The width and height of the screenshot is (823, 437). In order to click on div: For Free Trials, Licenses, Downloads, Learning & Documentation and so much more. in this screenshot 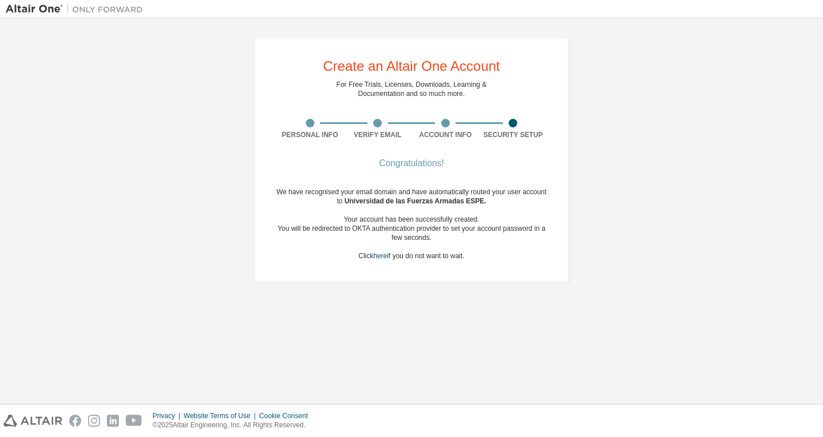, I will do `click(412, 89)`.